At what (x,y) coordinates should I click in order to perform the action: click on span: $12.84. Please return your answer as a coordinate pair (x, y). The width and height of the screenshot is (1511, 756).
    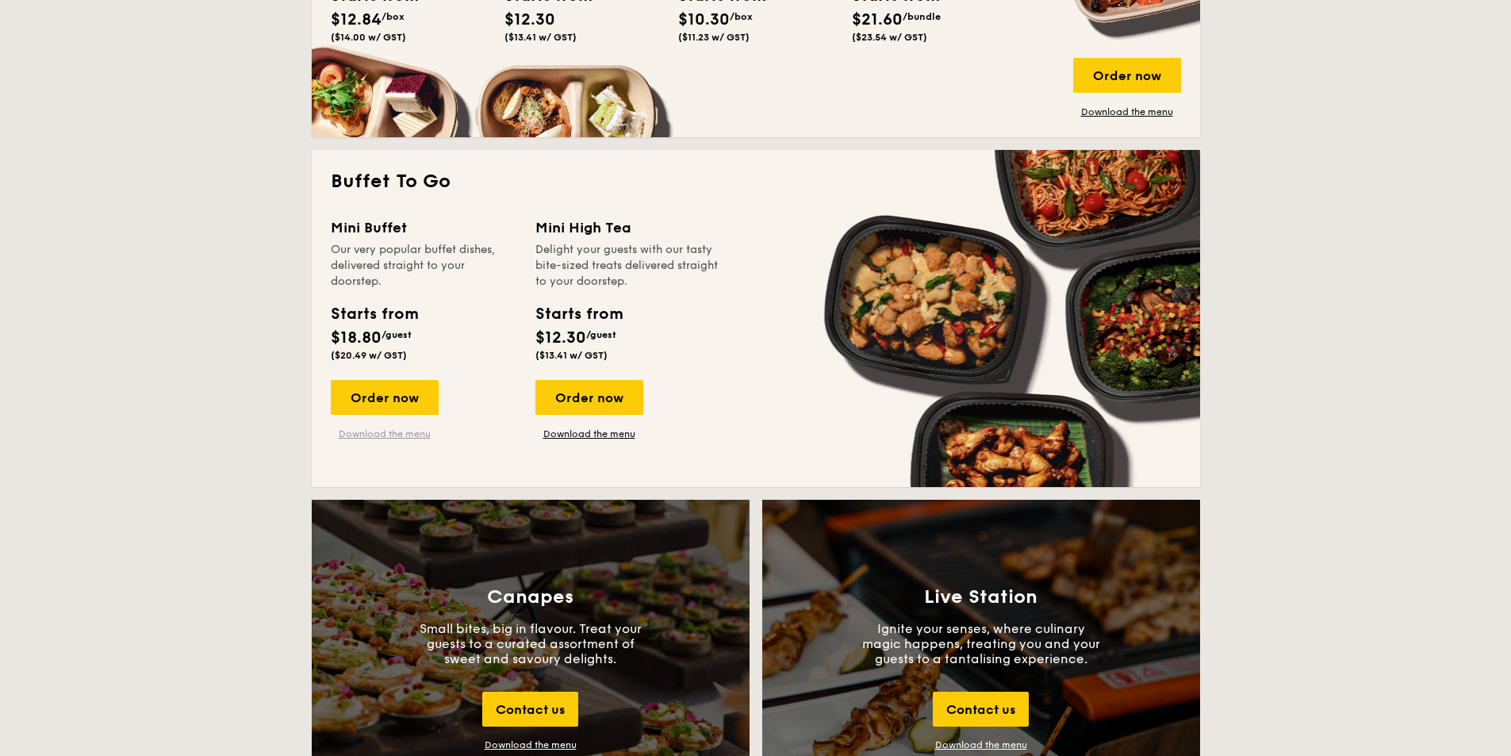
    Looking at the image, I should click on (356, 20).